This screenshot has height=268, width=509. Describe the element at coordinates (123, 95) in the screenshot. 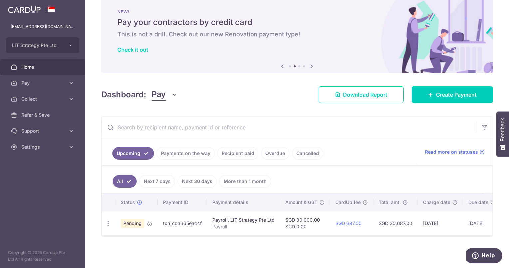

I see `h4: Dashboard:` at that location.